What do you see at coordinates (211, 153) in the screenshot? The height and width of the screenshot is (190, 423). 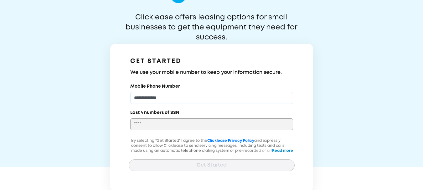 I see `p: By selecting "Get Started" I agree to the and expressly consent to allow Clicklease to send servi...` at bounding box center [211, 153].